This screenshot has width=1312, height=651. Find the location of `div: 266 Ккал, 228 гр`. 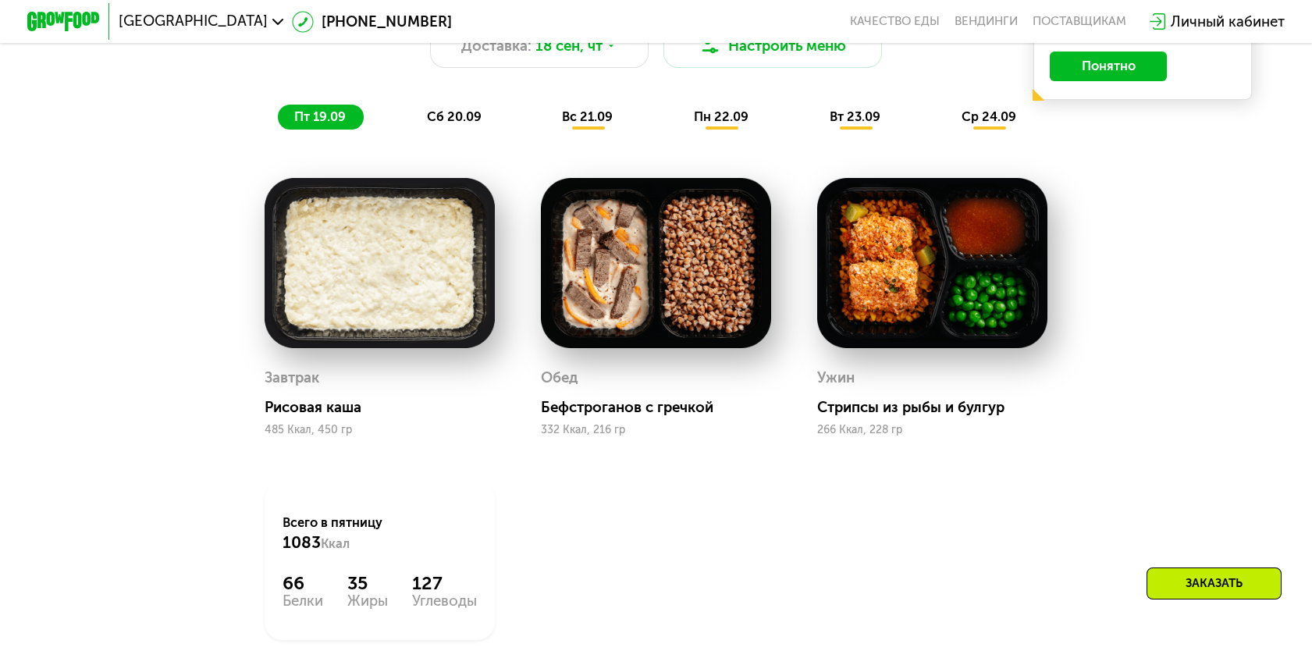

div: 266 Ккал, 228 гр is located at coordinates (933, 430).